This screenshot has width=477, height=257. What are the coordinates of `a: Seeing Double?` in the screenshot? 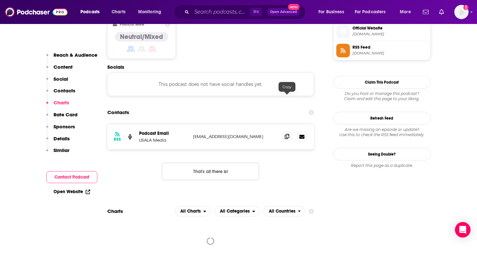 It's located at (382, 154).